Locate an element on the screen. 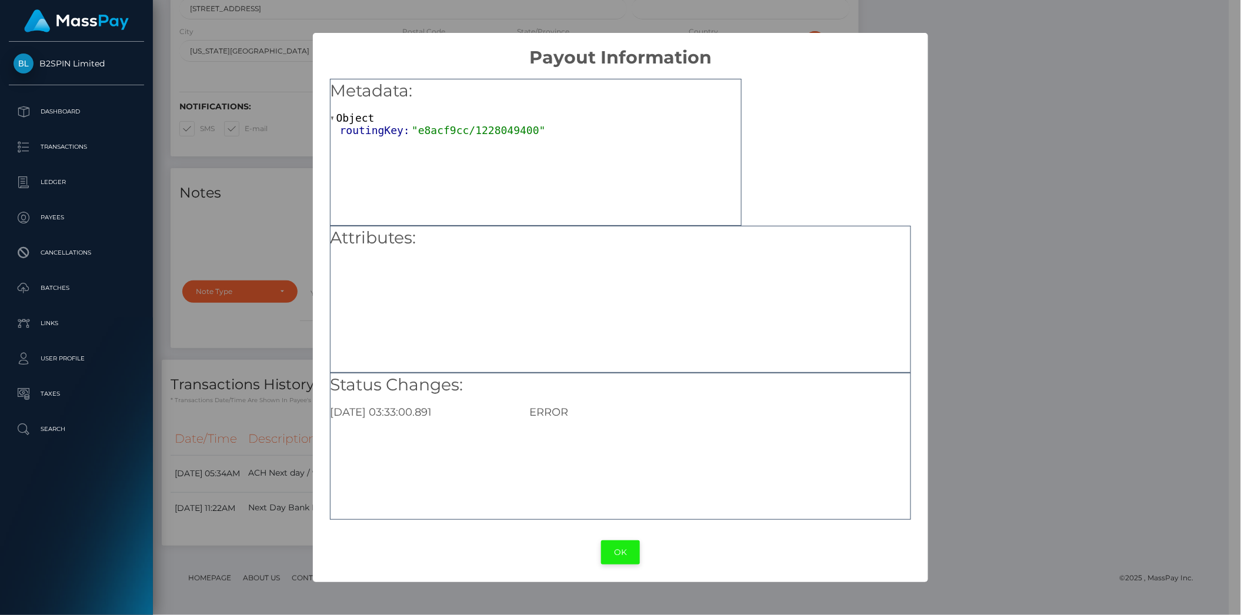 The height and width of the screenshot is (615, 1241). p: User Profile is located at coordinates (76, 359).